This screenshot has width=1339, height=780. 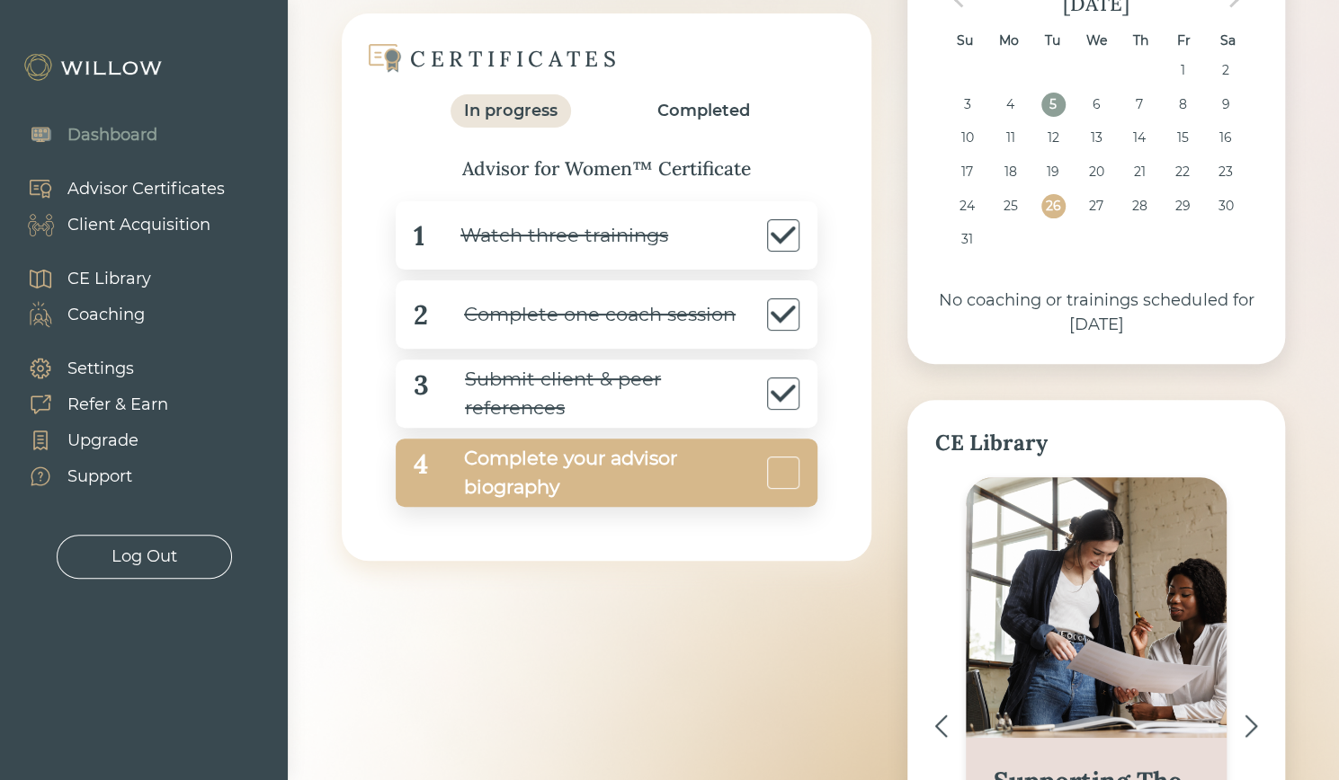 What do you see at coordinates (703, 111) in the screenshot?
I see `div: Completed` at bounding box center [703, 111].